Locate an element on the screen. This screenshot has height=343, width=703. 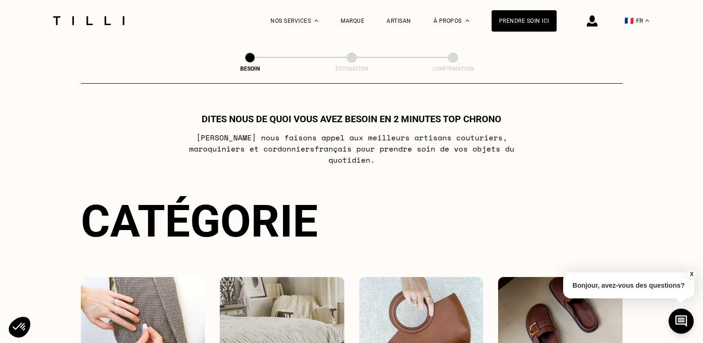
div: Estimation is located at coordinates (351, 69).